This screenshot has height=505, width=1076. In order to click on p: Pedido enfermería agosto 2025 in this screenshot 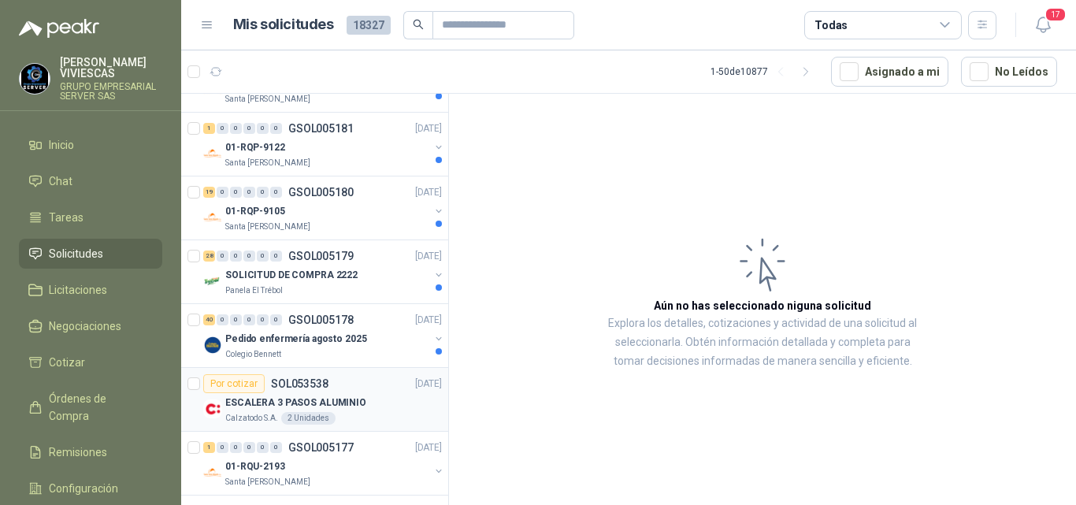, I will do `click(296, 339)`.